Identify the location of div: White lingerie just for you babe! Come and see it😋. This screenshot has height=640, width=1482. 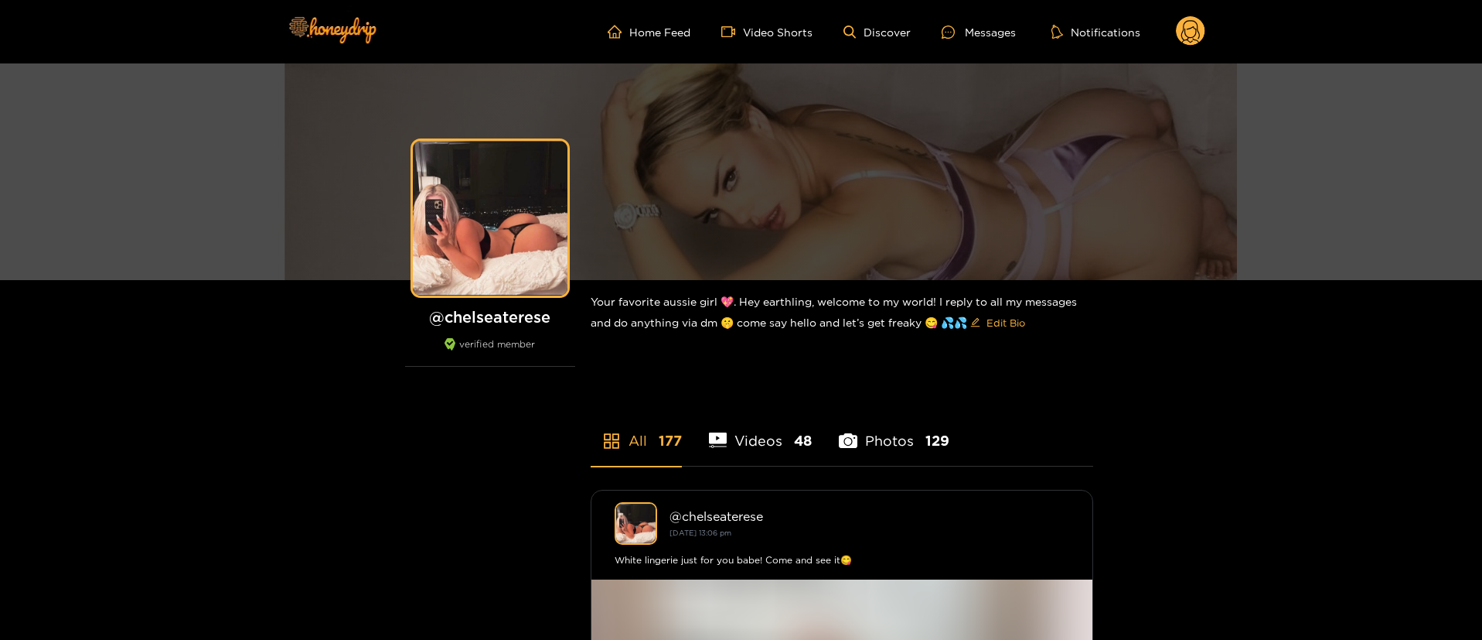
(842, 560).